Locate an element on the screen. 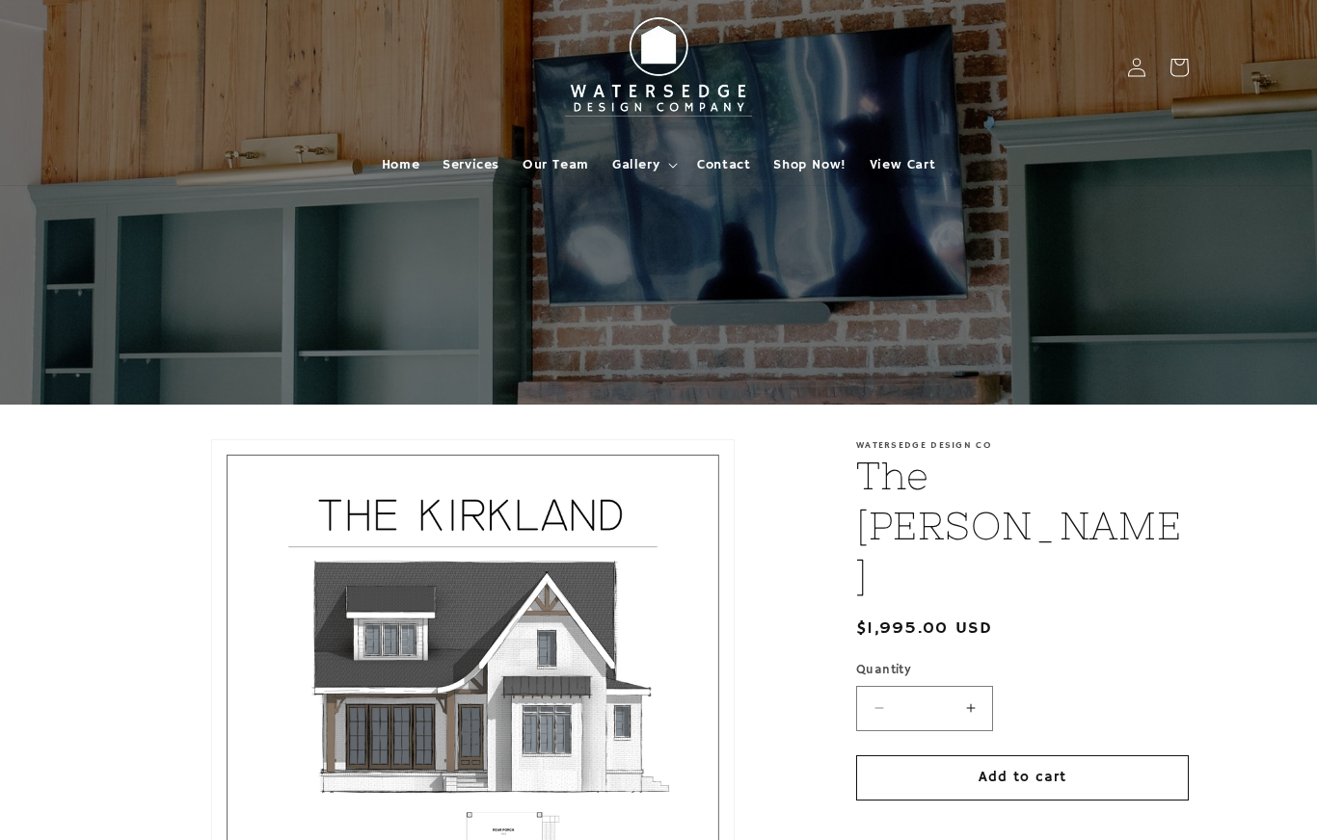  span: Shop Now! is located at coordinates (809, 165).